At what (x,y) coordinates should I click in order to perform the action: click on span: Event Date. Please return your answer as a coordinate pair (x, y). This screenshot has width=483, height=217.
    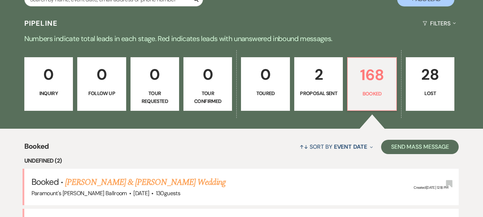
    Looking at the image, I should click on (350, 147).